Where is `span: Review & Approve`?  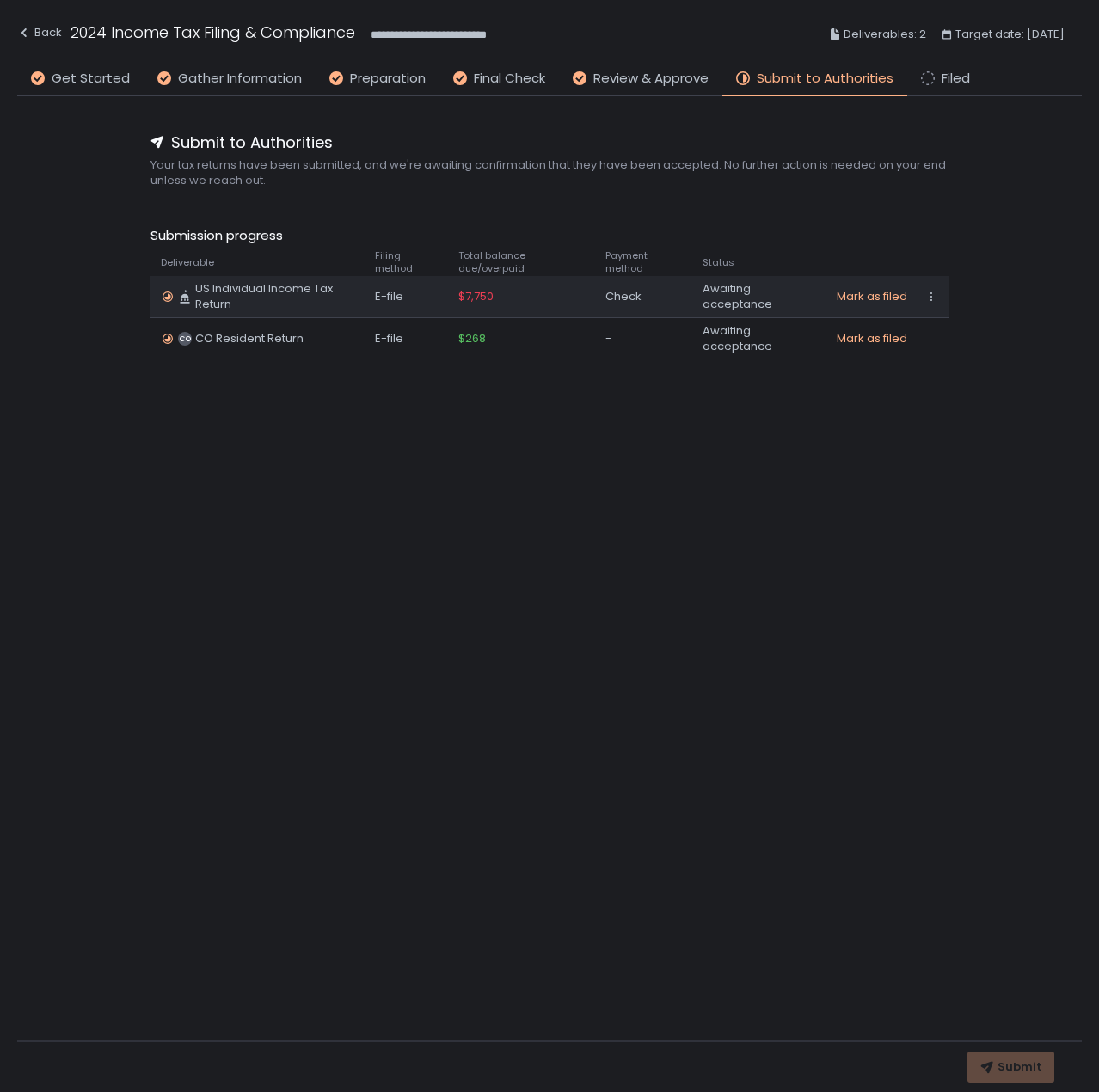 span: Review & Approve is located at coordinates (651, 78).